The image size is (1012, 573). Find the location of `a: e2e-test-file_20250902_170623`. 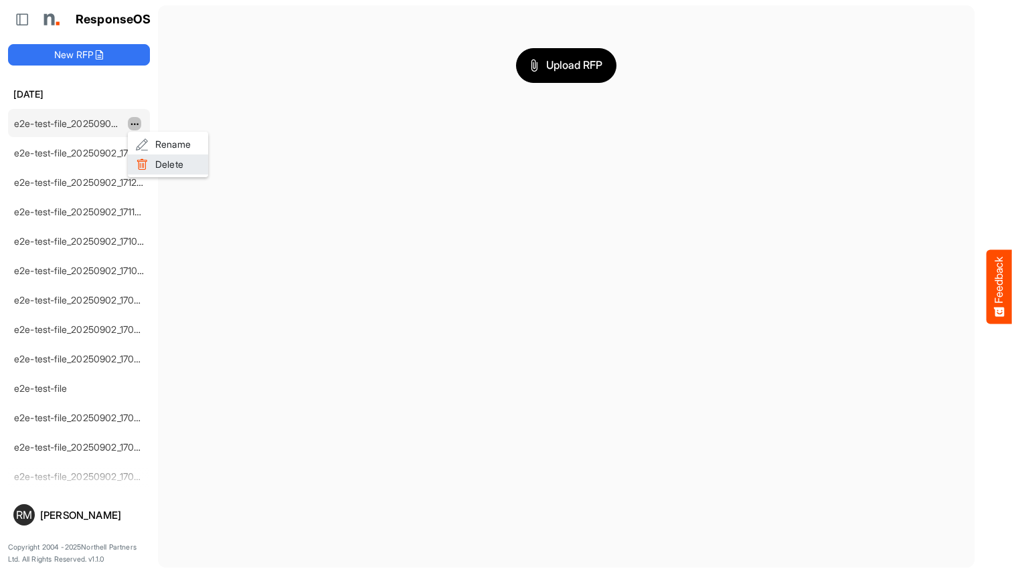

a: e2e-test-file_20250902_170623 is located at coordinates (82, 359).